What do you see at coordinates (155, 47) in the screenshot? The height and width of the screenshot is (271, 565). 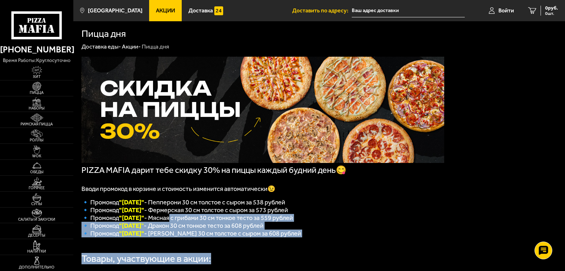 I see `div: Пицца дня` at bounding box center [155, 47].